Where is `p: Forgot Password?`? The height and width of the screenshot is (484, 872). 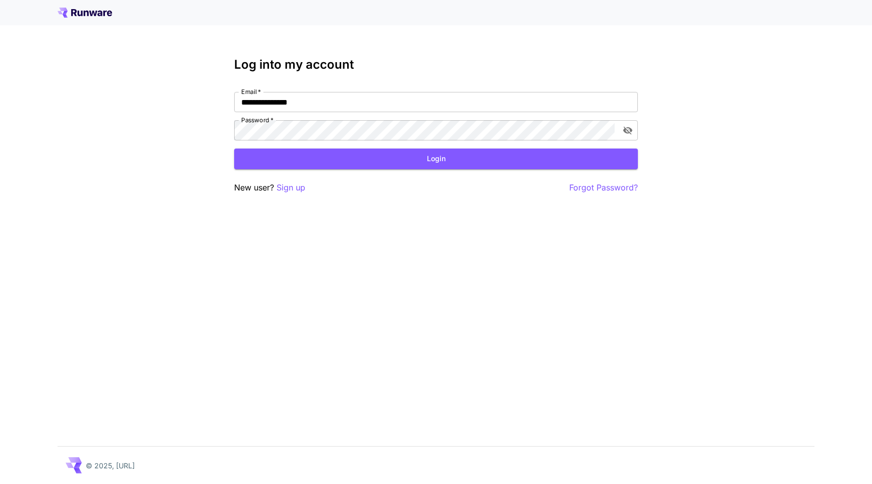
p: Forgot Password? is located at coordinates (604, 187).